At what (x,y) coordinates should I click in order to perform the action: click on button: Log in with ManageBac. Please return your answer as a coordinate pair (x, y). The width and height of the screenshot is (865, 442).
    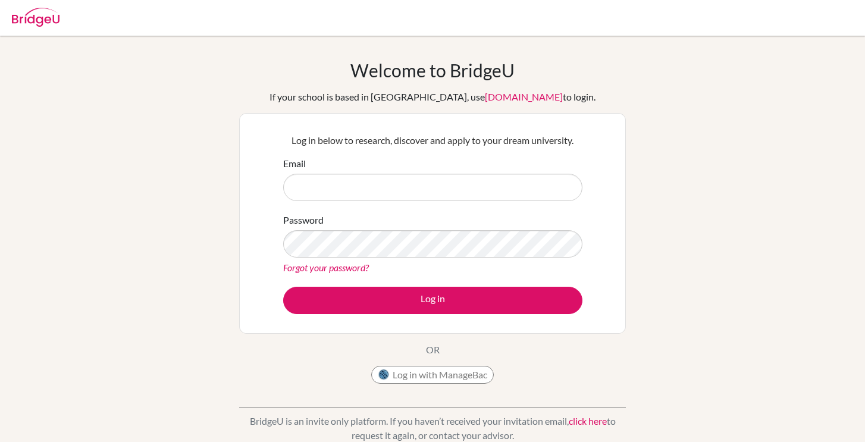
    Looking at the image, I should click on (432, 375).